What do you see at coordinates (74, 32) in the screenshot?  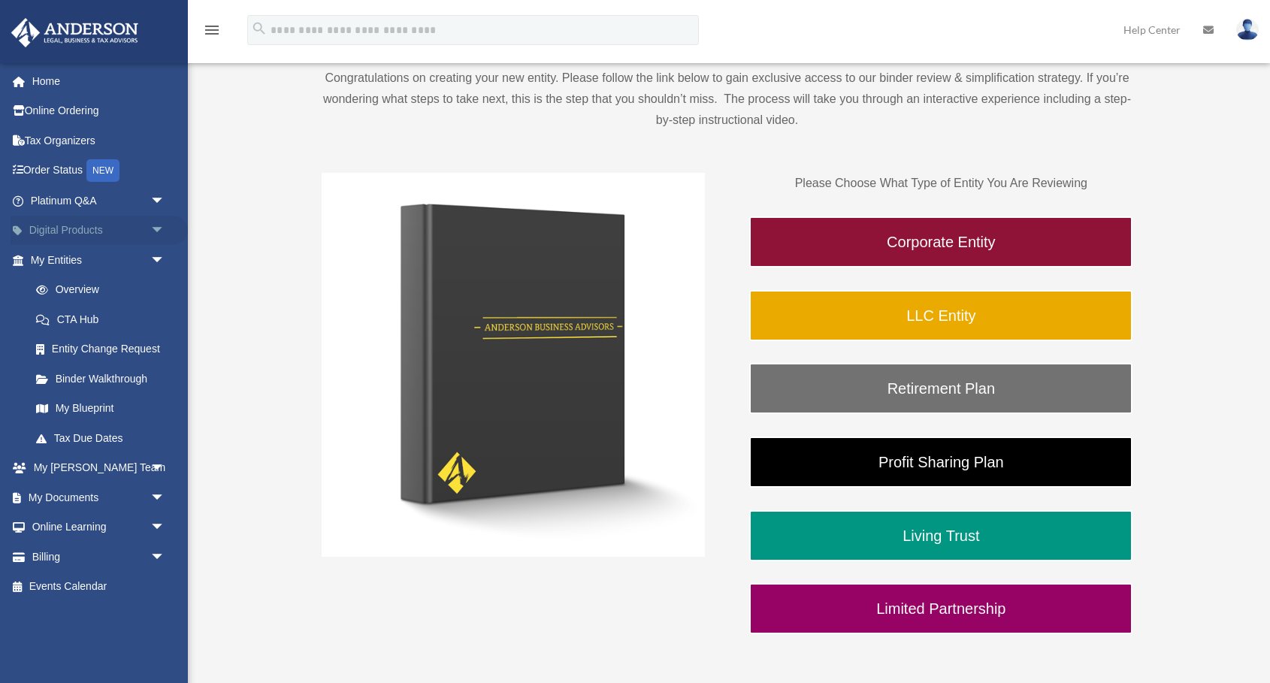 I see `img: Anderson Advisors Platinum Portal` at bounding box center [74, 32].